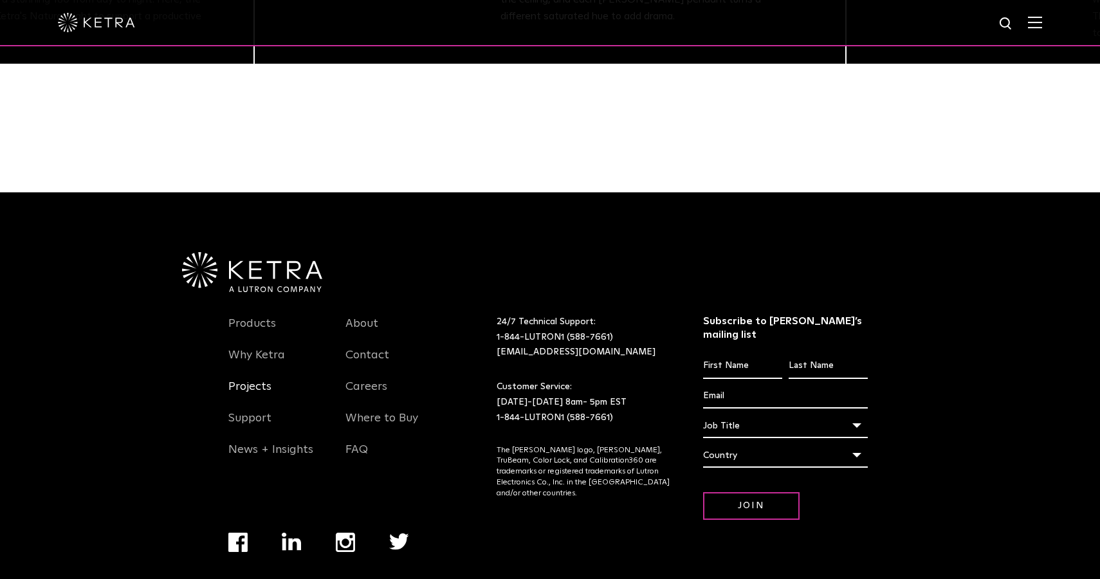 This screenshot has height=579, width=1100. Describe the element at coordinates (345, 542) in the screenshot. I see `img: instagram` at that location.